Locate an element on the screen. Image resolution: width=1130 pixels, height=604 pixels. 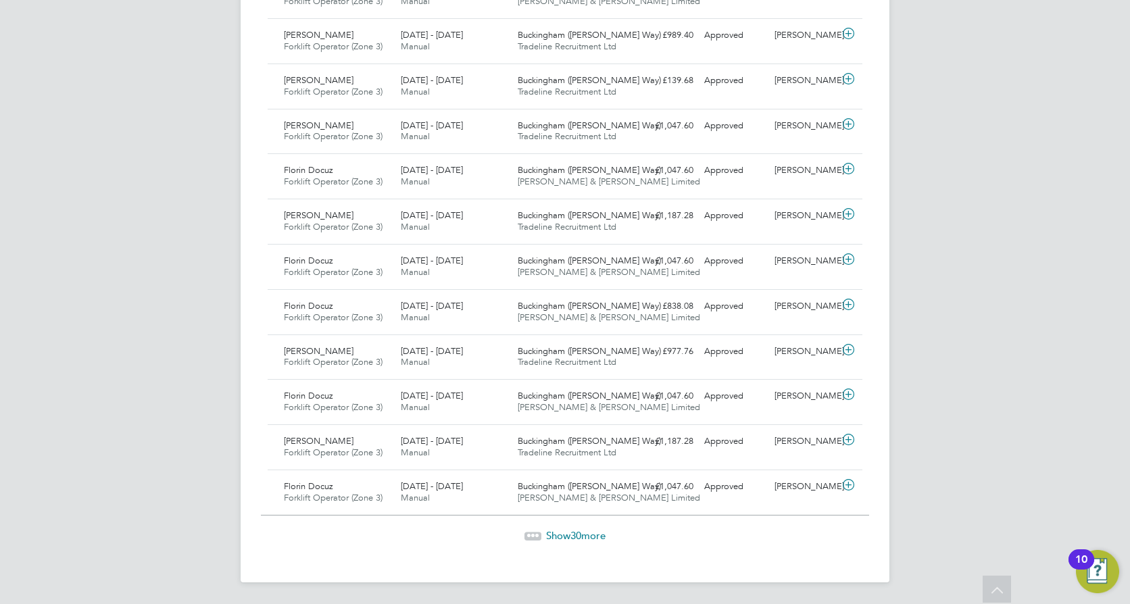
div: £838.08 is located at coordinates (664, 306).